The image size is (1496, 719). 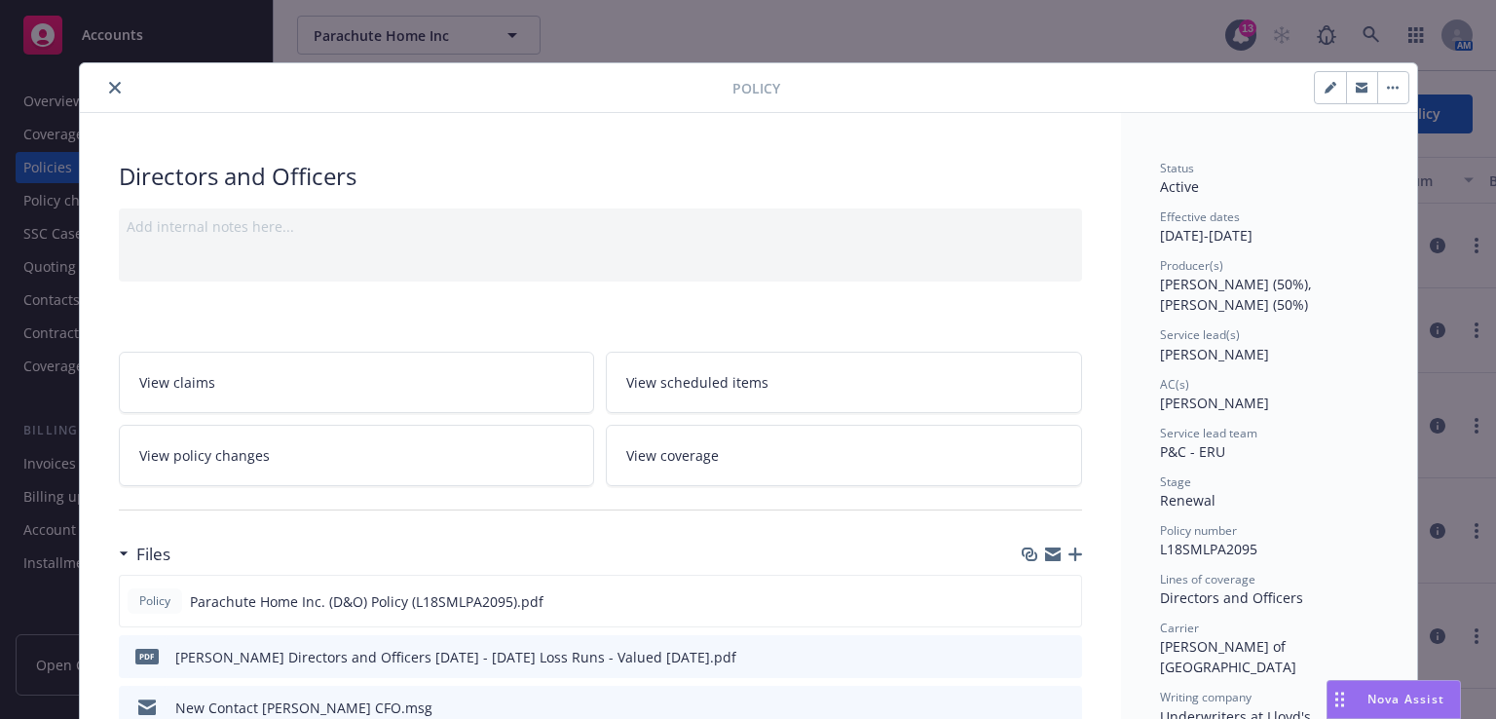 I want to click on a: View coverage, so click(x=843, y=455).